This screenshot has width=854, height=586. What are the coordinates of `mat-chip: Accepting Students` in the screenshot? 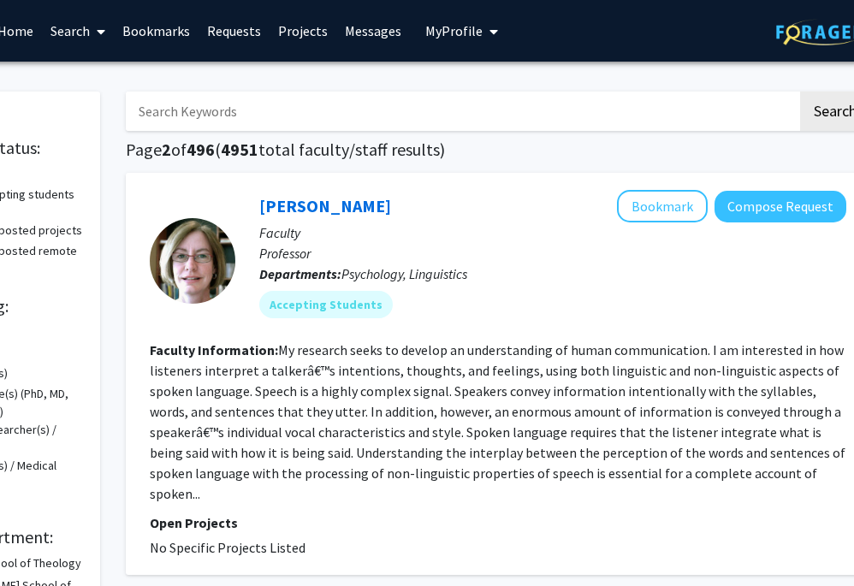 It's located at (326, 305).